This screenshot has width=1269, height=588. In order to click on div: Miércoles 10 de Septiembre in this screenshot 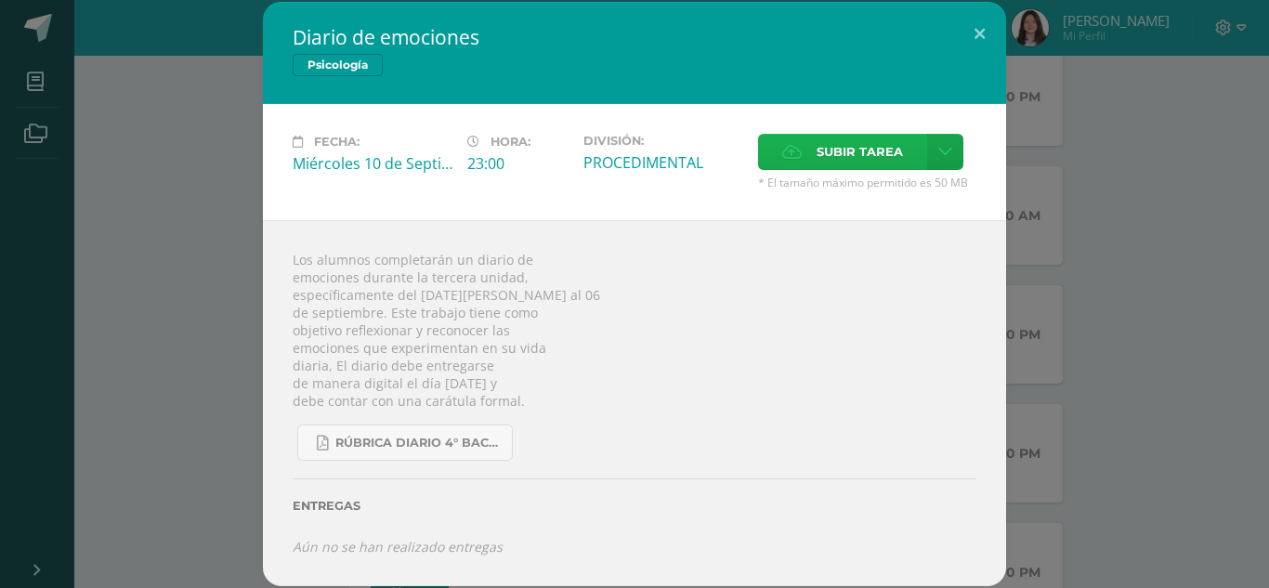, I will do `click(372, 163)`.